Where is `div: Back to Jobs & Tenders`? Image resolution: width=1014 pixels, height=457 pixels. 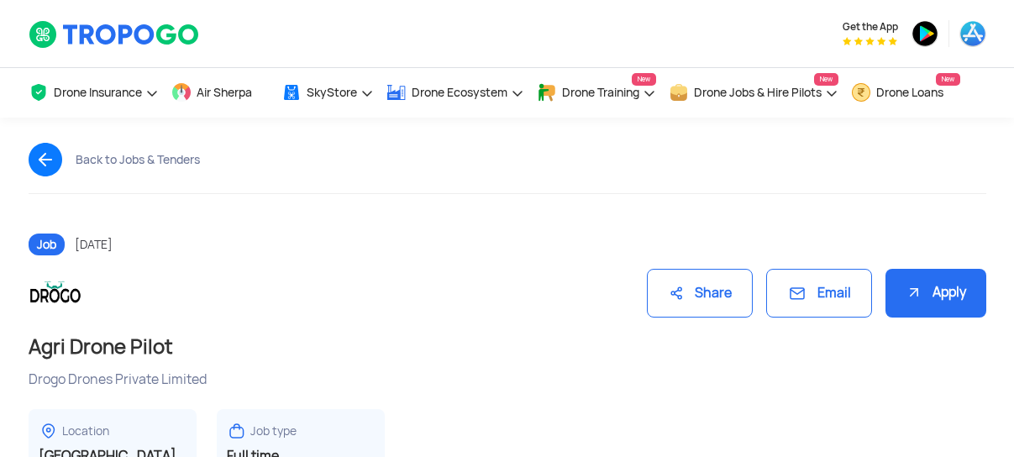 div: Back to Jobs & Tenders is located at coordinates (138, 160).